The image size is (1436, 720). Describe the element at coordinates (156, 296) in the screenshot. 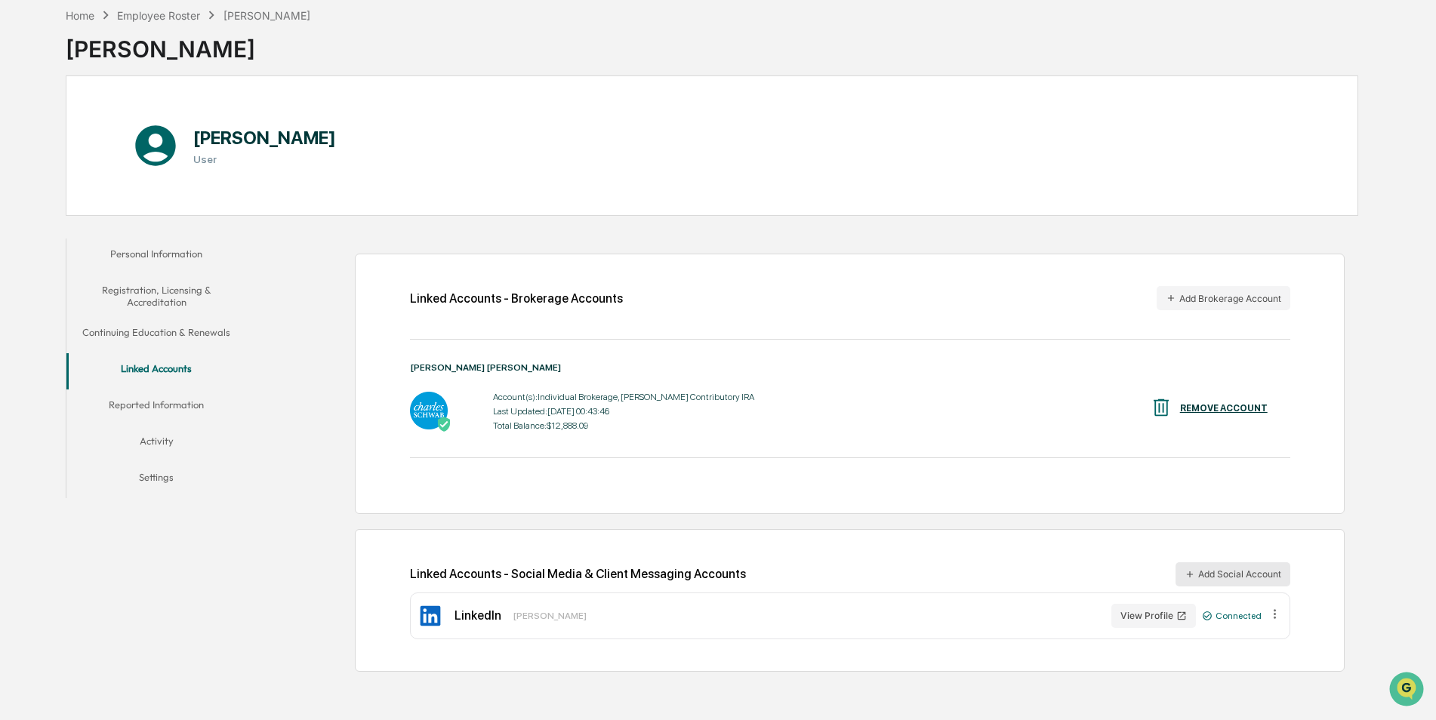

I see `button: Registration, Licensing & Accreditation` at that location.